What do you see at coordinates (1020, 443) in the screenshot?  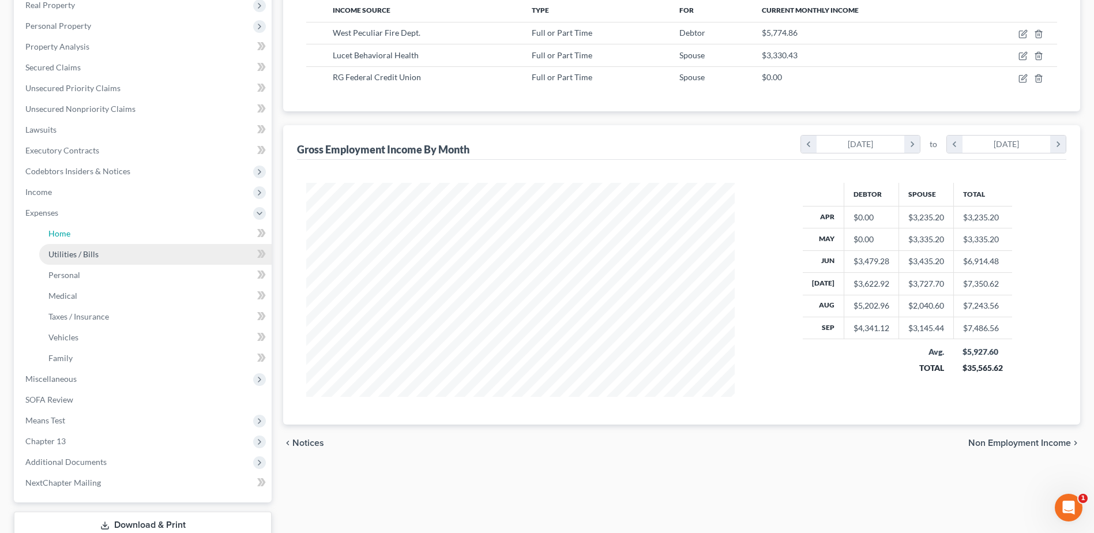 I see `span: Non Employment Income` at bounding box center [1020, 443].